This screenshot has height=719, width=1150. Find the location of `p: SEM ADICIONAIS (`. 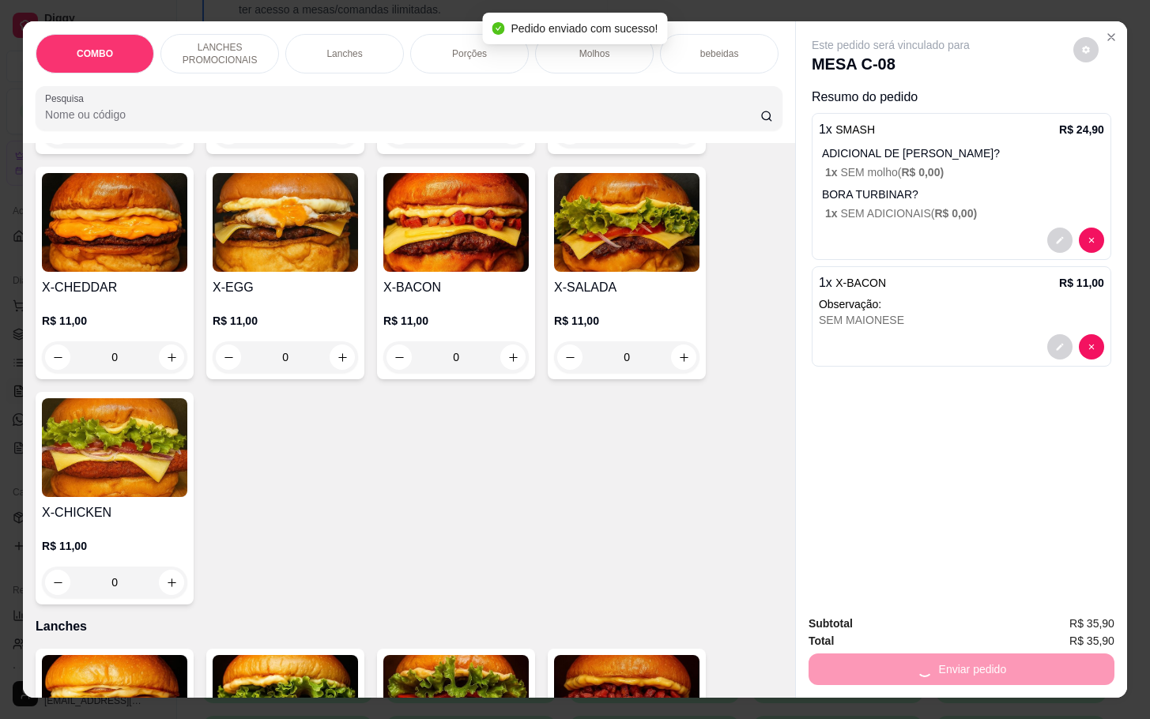

p: SEM ADICIONAIS ( is located at coordinates (964, 213).